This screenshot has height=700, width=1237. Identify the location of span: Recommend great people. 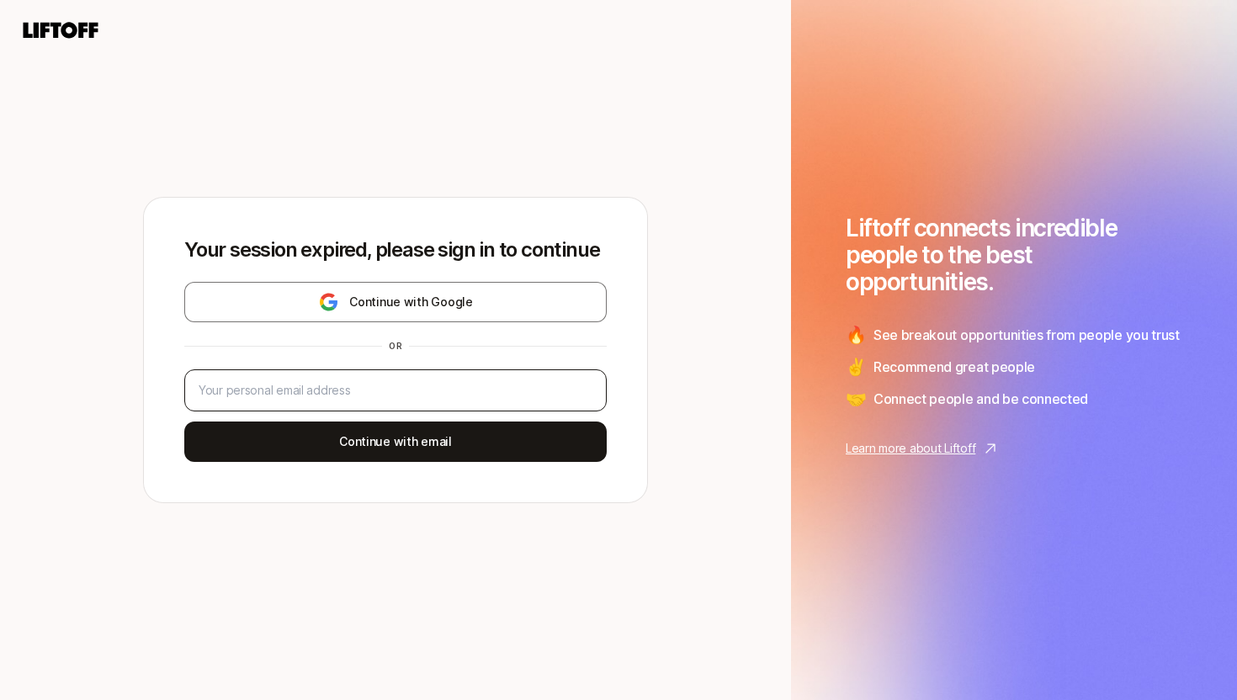
(954, 367).